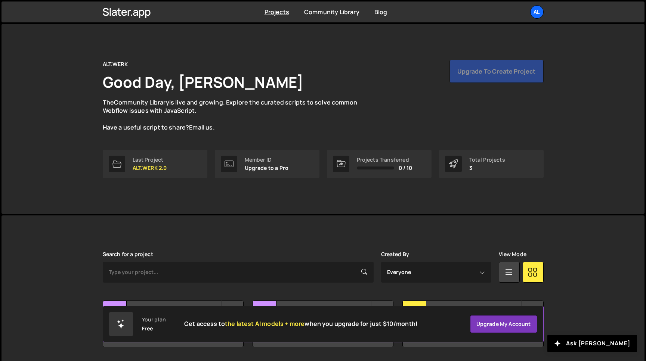 This screenshot has width=646, height=361. I want to click on div: Member ID, so click(267, 160).